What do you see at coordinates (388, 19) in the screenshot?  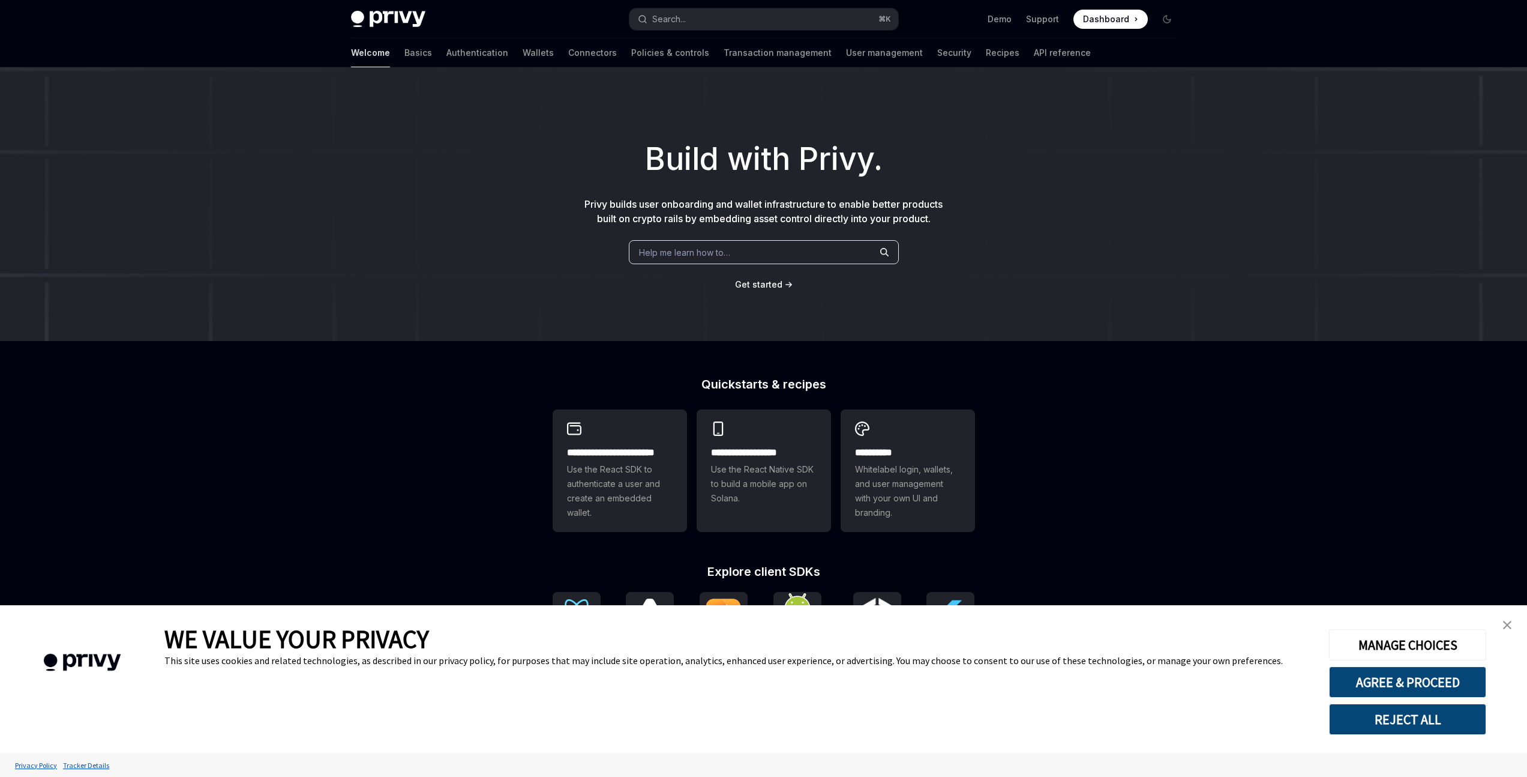 I see `img: dark logo` at bounding box center [388, 19].